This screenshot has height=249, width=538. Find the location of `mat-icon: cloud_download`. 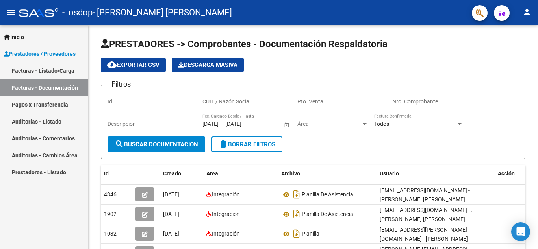

mat-icon: cloud_download is located at coordinates (112, 65).